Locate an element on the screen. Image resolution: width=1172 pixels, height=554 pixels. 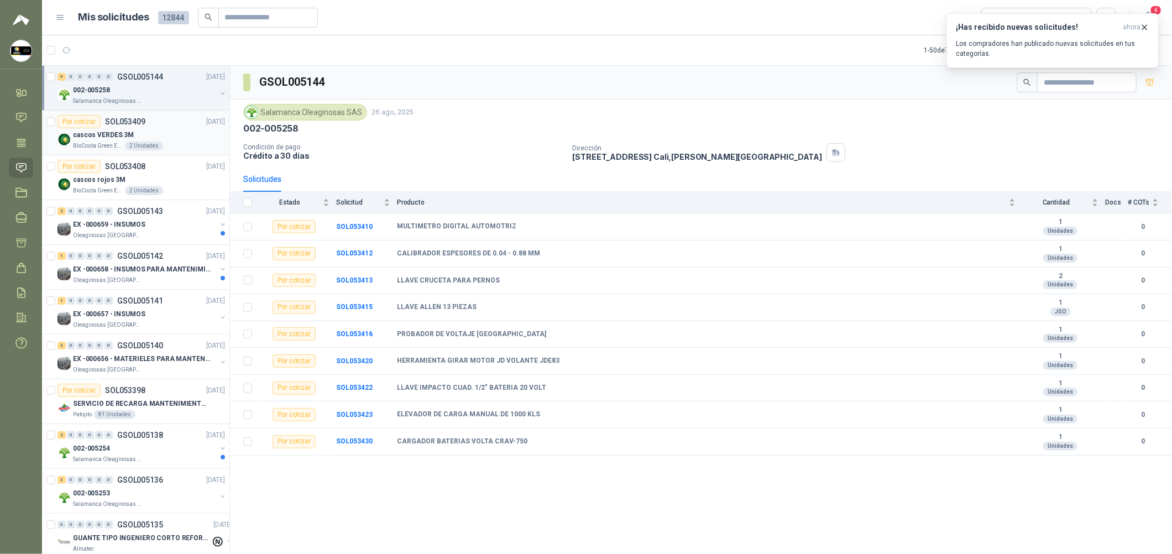
p: Crédito a 30 días is located at coordinates (404, 155).